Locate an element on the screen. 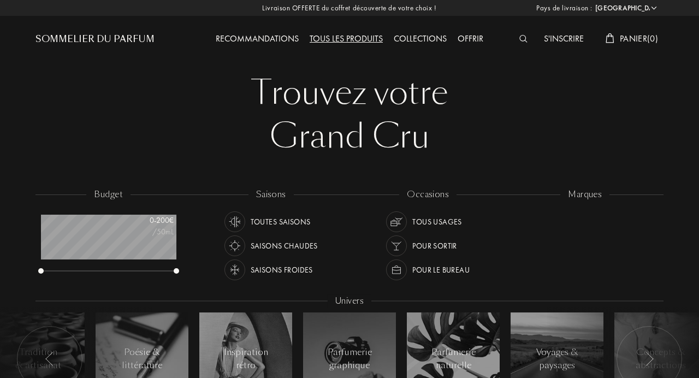 Image resolution: width=699 pixels, height=378 pixels. img: usage_season_average_white.svg is located at coordinates (235, 222).